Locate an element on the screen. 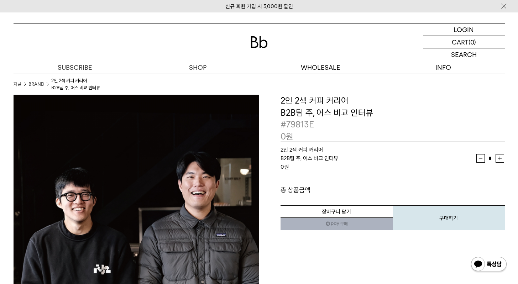 This screenshot has height=284, width=518. a: 신규 회원 가입 시 3,000원 할인 is located at coordinates (259, 6).